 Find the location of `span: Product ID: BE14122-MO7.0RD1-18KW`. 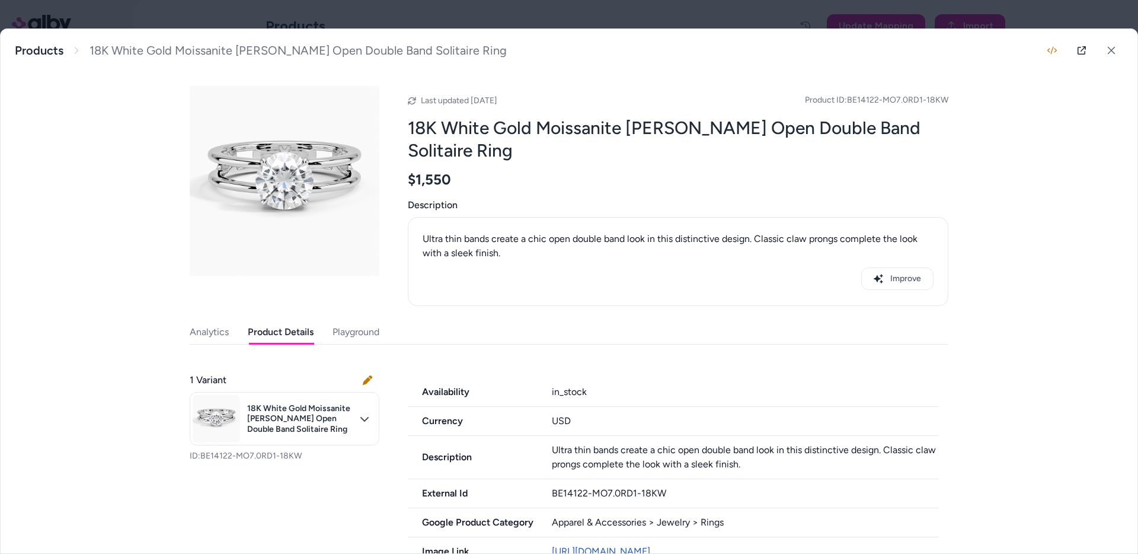

span: Product ID: BE14122-MO7.0RD1-18KW is located at coordinates (877, 100).